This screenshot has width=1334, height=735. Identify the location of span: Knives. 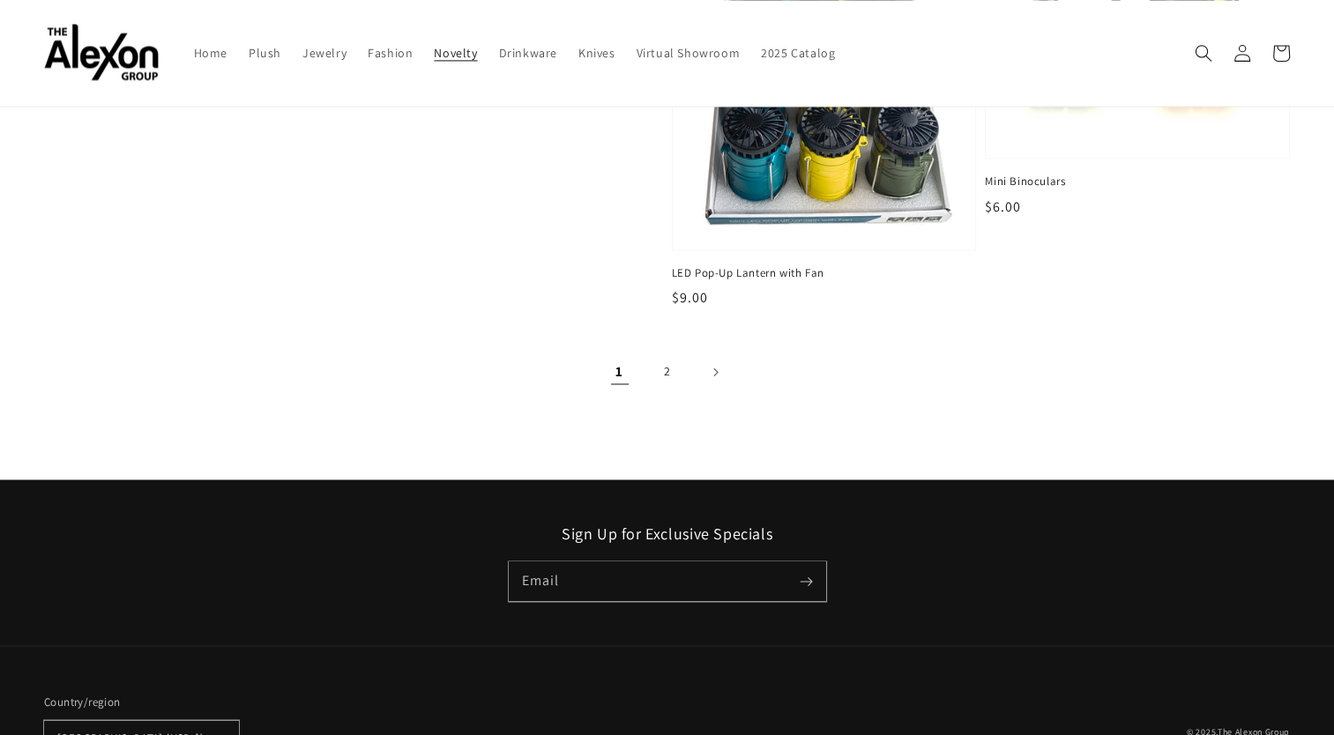
(597, 53).